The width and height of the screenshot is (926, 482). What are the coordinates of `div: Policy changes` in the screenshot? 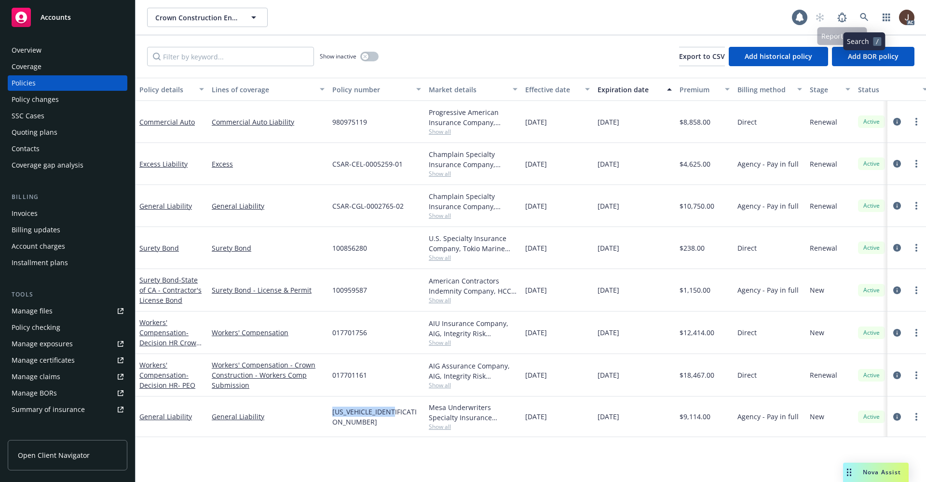 It's located at (35, 99).